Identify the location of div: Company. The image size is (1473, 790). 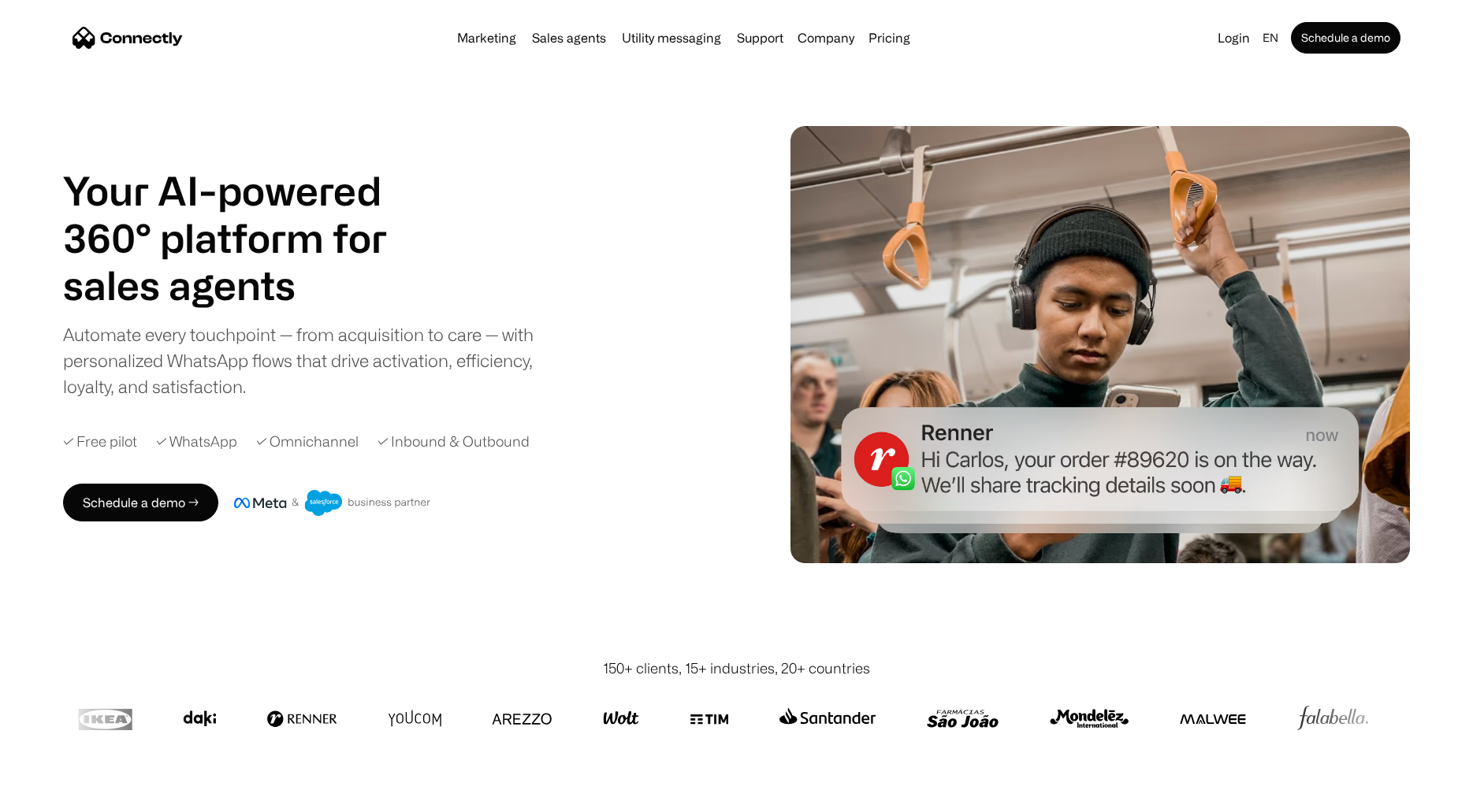
(826, 38).